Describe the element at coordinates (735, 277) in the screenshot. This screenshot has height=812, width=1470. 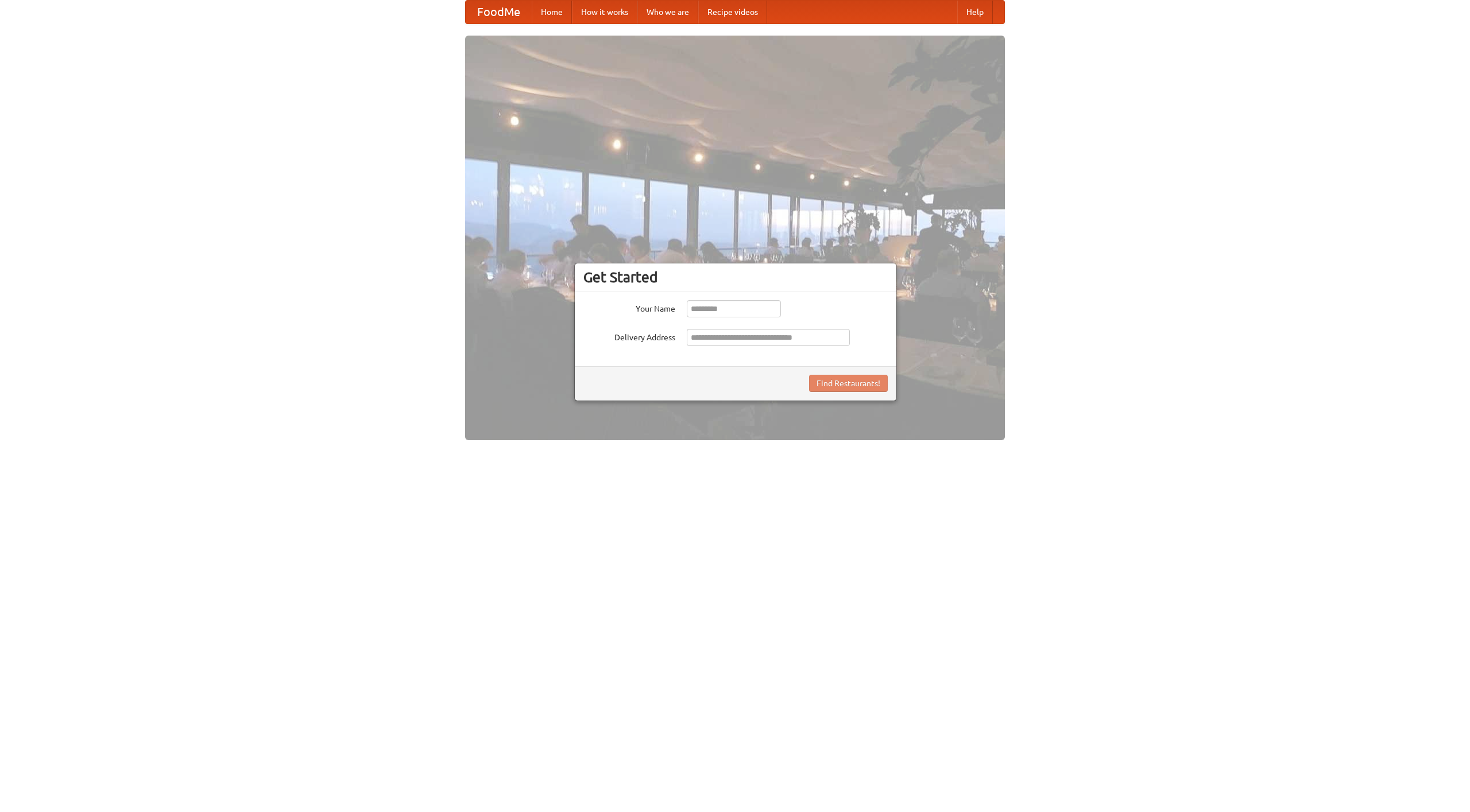
I see `h3: Get Started` at that location.